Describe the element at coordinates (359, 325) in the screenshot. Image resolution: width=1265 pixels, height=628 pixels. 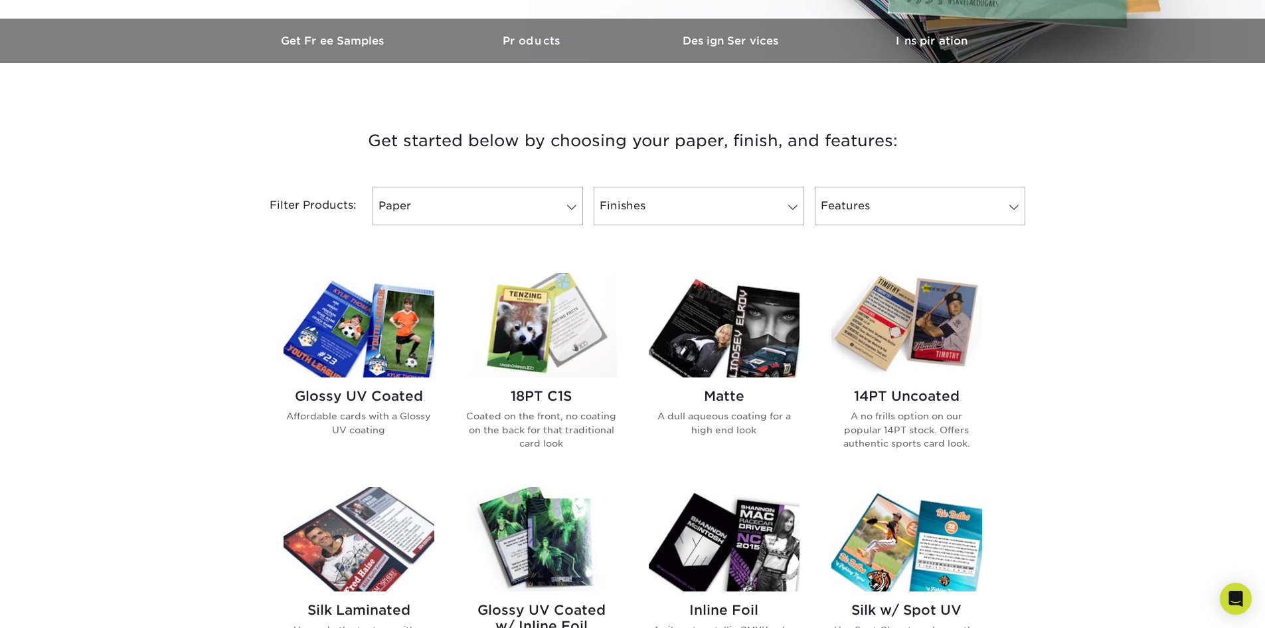
I see `img: Glossy UV Coated Trading Cards` at that location.